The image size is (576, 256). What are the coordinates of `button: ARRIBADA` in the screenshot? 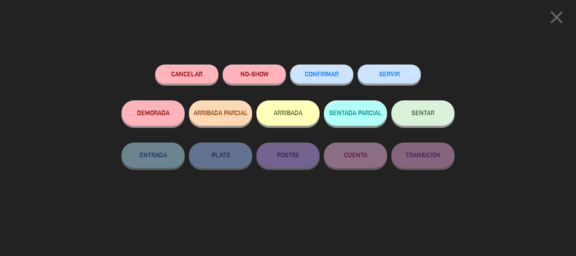 It's located at (288, 113).